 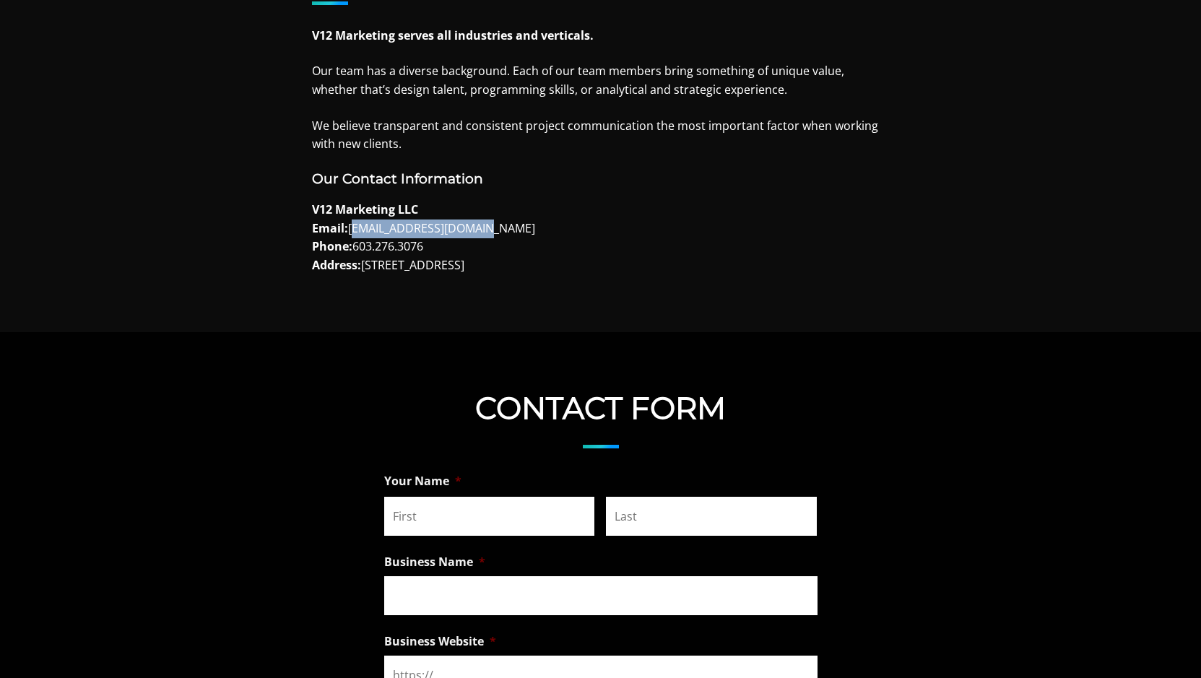 What do you see at coordinates (332, 246) in the screenshot?
I see `strong: Phone:` at bounding box center [332, 246].